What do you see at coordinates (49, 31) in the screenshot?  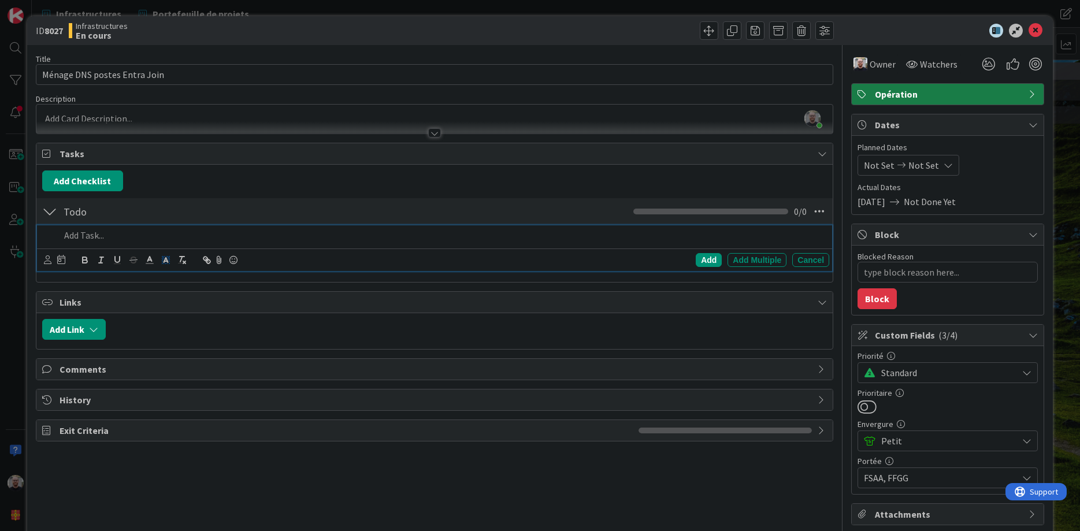 I see `span: ID` at bounding box center [49, 31].